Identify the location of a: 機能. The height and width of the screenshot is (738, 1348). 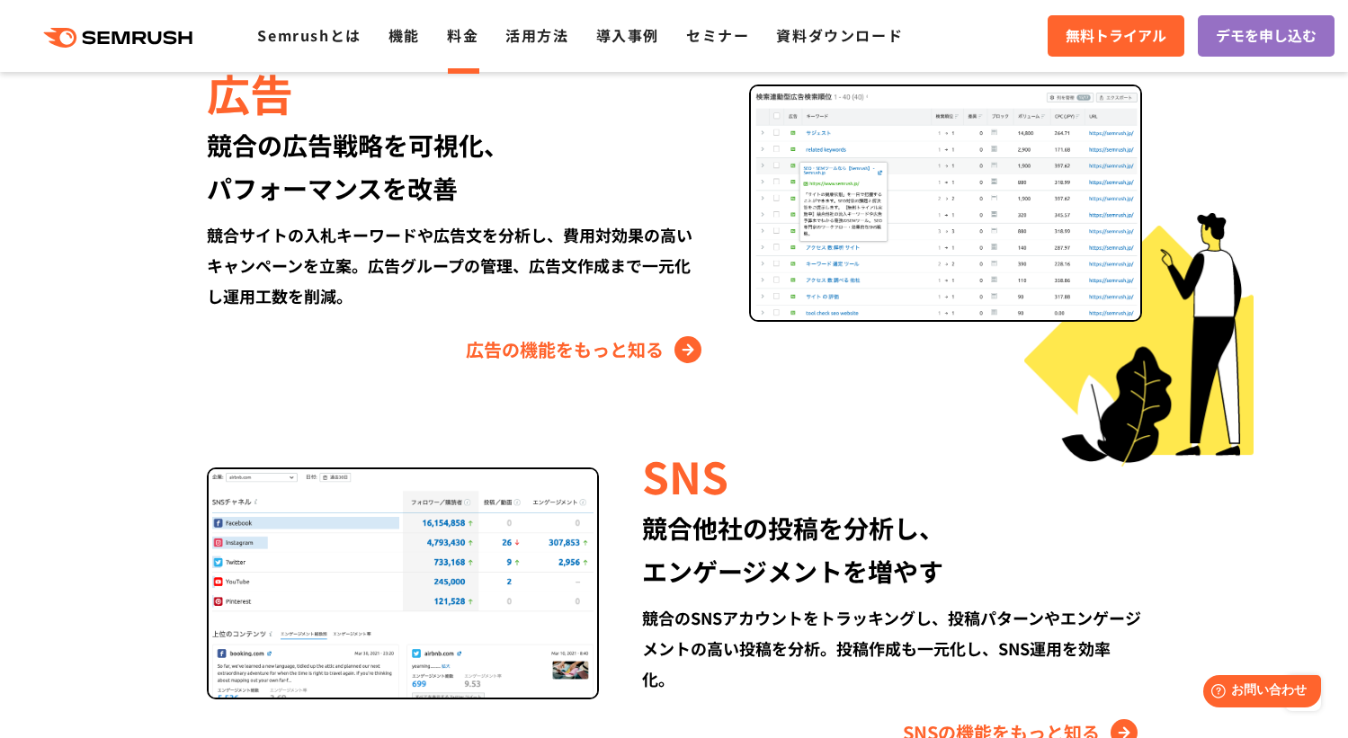
(404, 35).